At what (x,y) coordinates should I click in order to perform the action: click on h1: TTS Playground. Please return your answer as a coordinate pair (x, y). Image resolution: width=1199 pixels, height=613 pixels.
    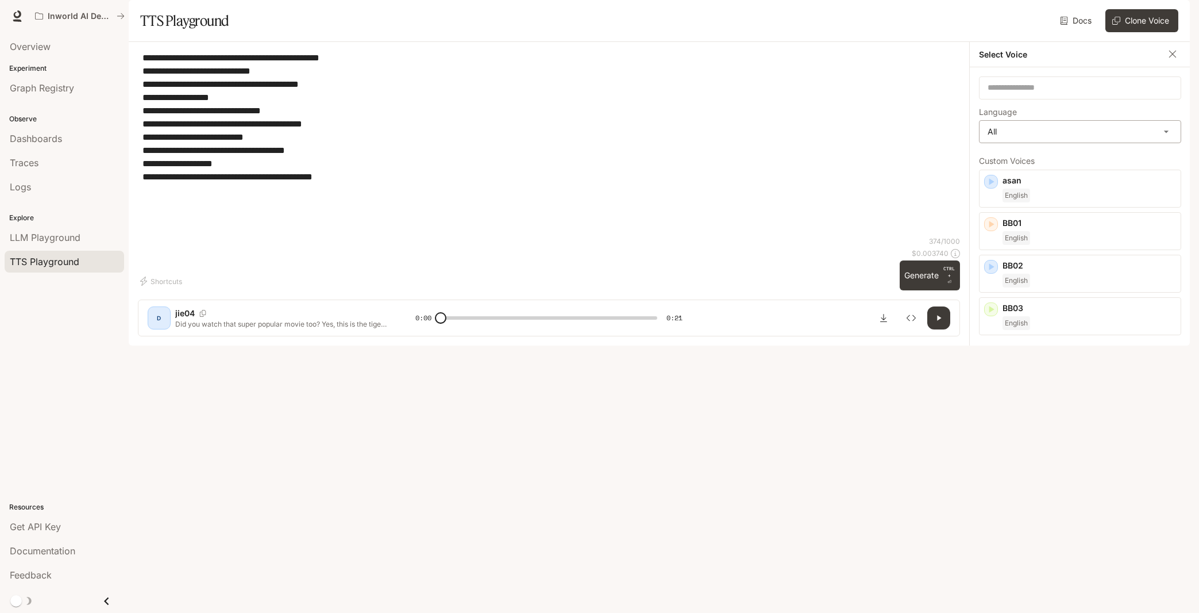
    Looking at the image, I should click on (184, 21).